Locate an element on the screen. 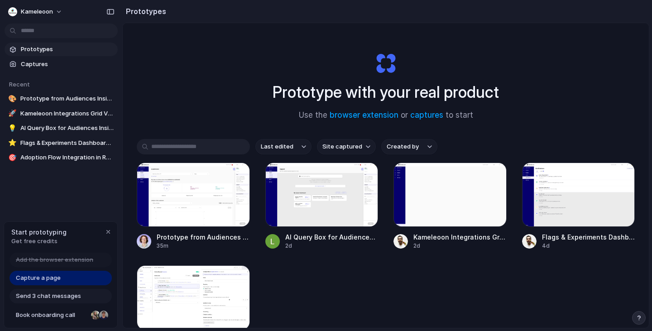  a: AI Query Box for Audiences InsightsAI Query Box for Audiences Insights2d is located at coordinates (322, 206).